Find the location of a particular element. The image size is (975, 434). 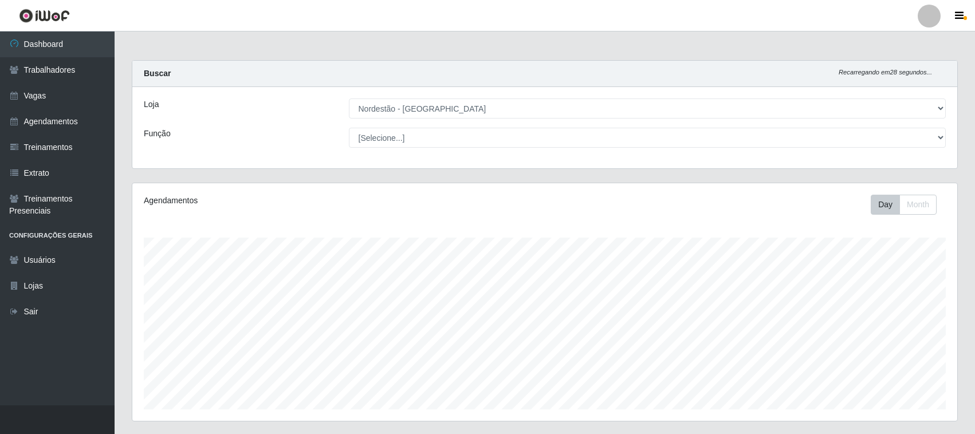

button: Day is located at coordinates (885, 204).